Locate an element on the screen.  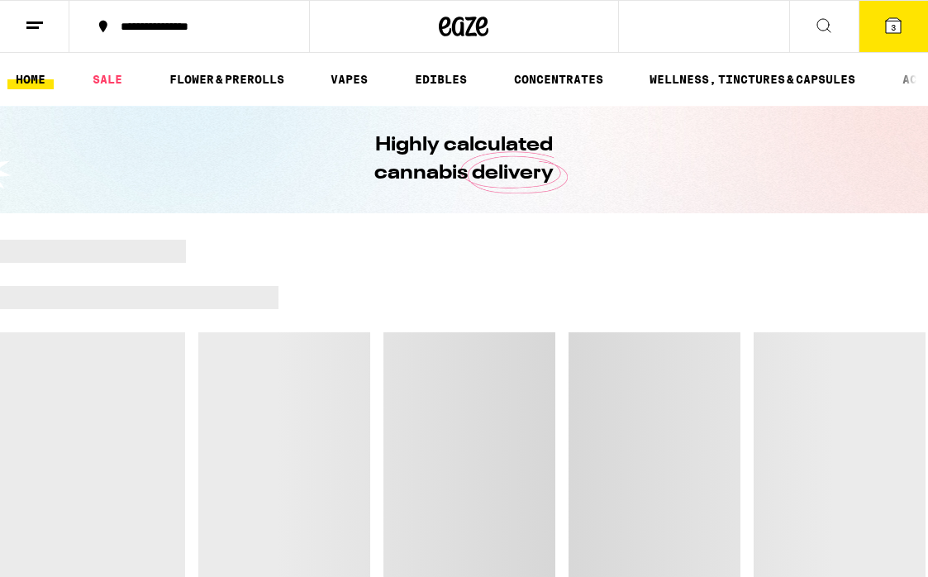
a: CONCENTRATES is located at coordinates (559, 79).